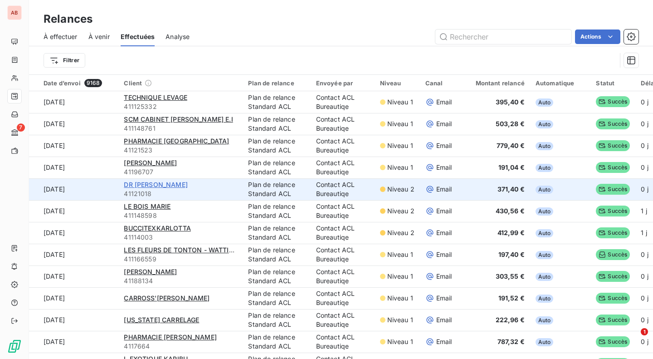  Describe the element at coordinates (180, 281) in the screenshot. I see `span: 41188134` at that location.